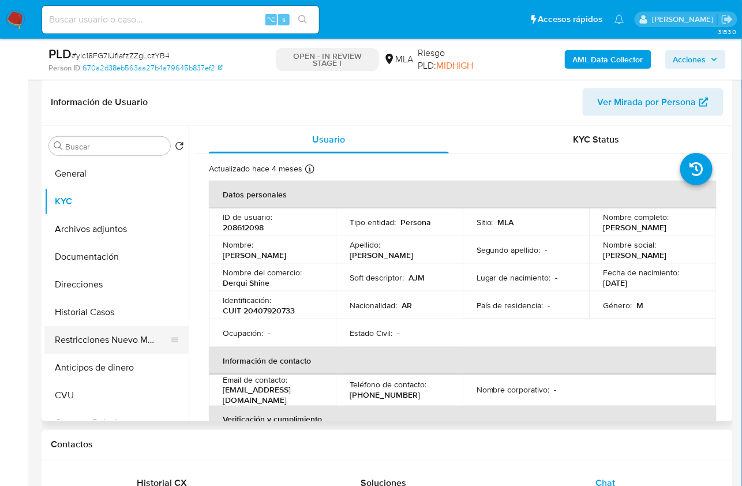 The height and width of the screenshot is (486, 742). What do you see at coordinates (653, 102) in the screenshot?
I see `button: Ver Mirada por Persona` at bounding box center [653, 102].